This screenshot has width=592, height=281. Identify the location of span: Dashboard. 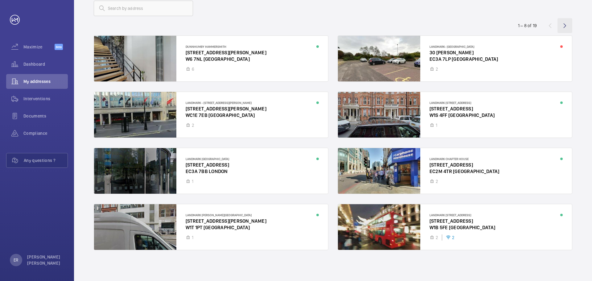
(46, 64).